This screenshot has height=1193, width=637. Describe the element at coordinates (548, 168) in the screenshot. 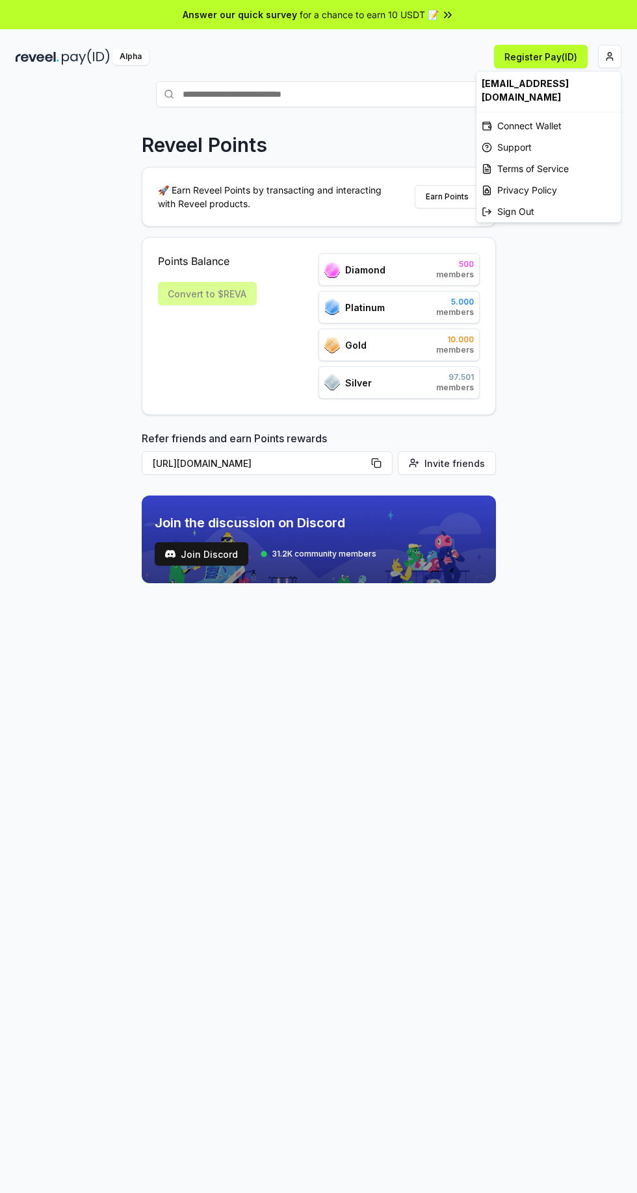

I see `div: Terms of Service` at that location.